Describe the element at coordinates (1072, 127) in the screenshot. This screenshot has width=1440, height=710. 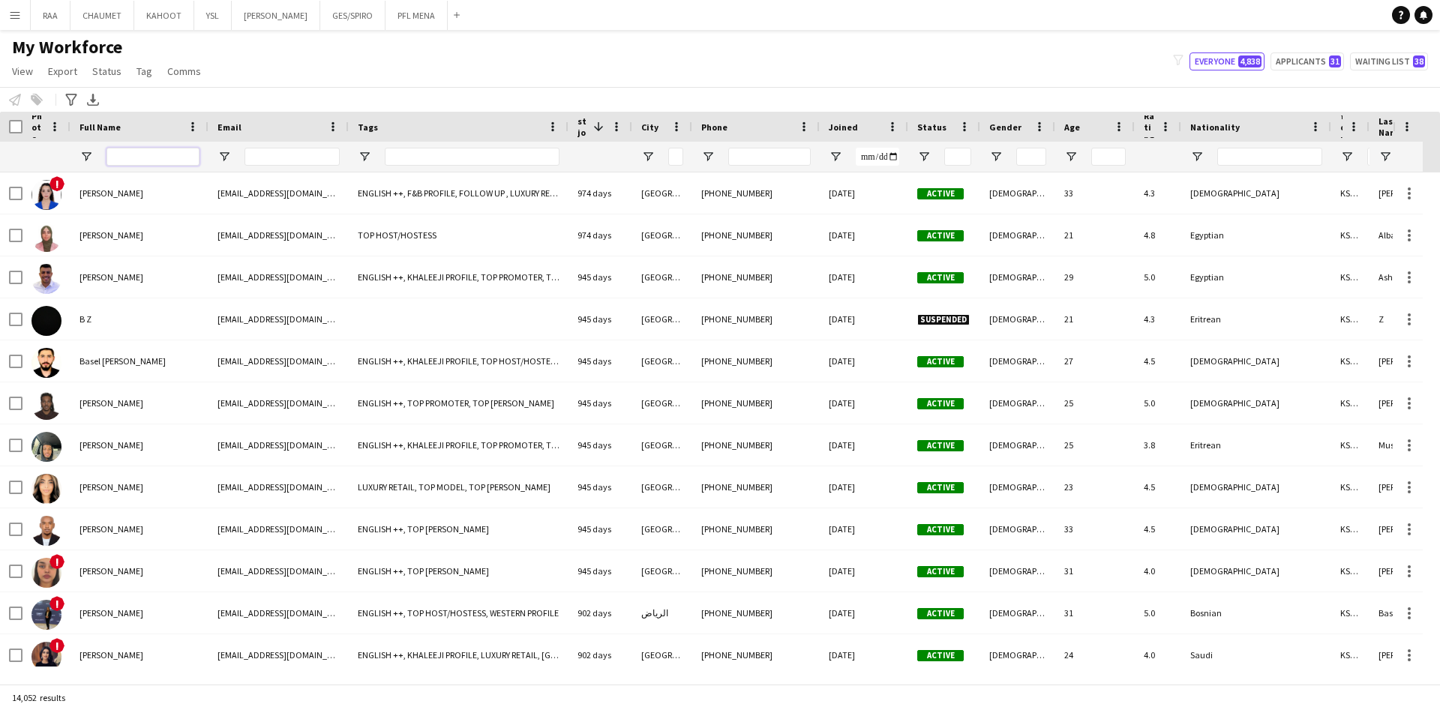
I see `span: Age` at that location.